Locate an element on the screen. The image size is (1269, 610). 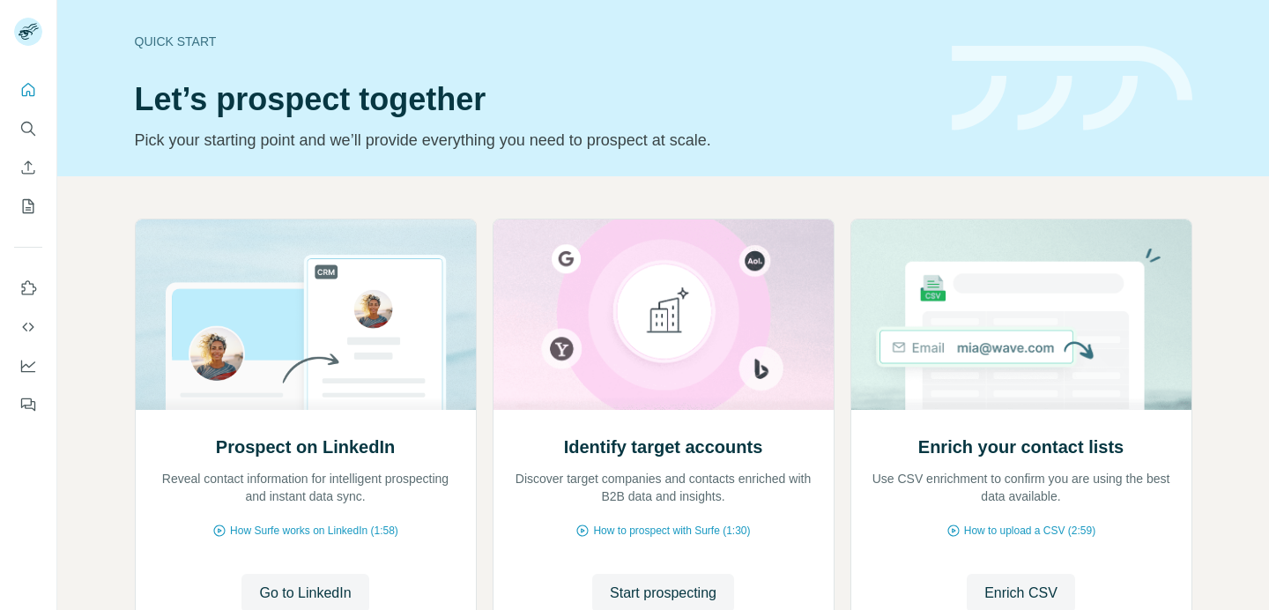
img: Enrich your contact lists is located at coordinates (1021, 315).